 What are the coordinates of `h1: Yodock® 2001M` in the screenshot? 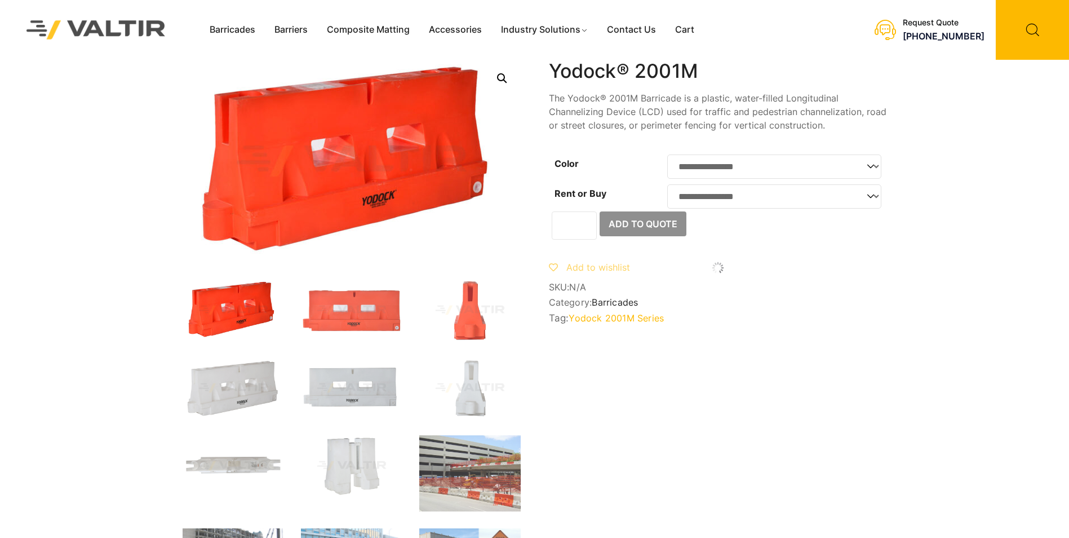 It's located at (718, 71).